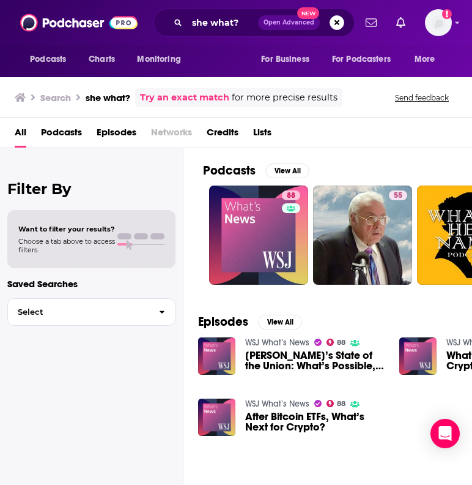 This screenshot has height=485, width=472. Describe the element at coordinates (285, 97) in the screenshot. I see `span: for more precise results` at that location.